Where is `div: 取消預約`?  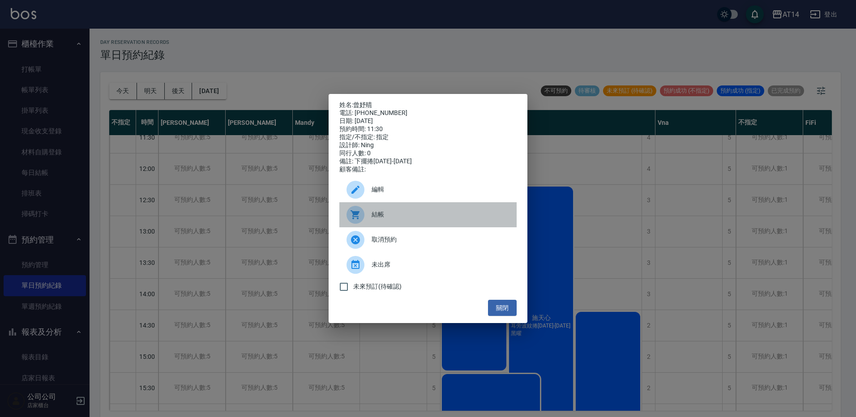
div: 取消預約 is located at coordinates (428, 240).